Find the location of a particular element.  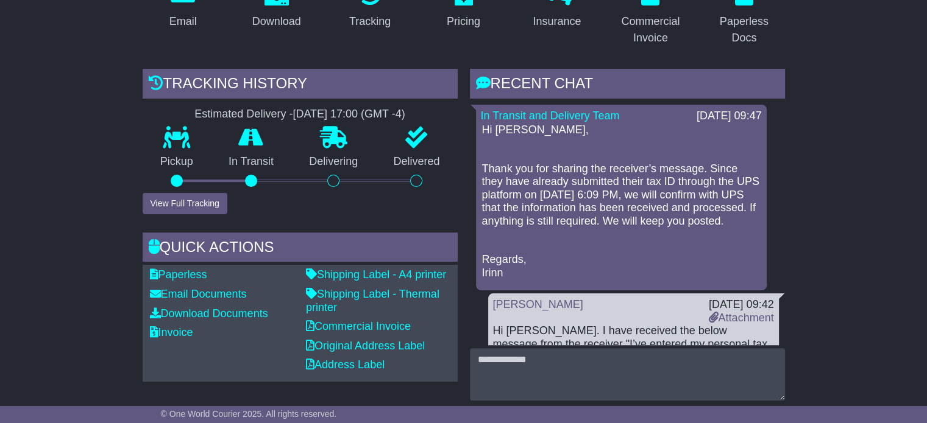

div: RECENT CHAT is located at coordinates (627, 85).